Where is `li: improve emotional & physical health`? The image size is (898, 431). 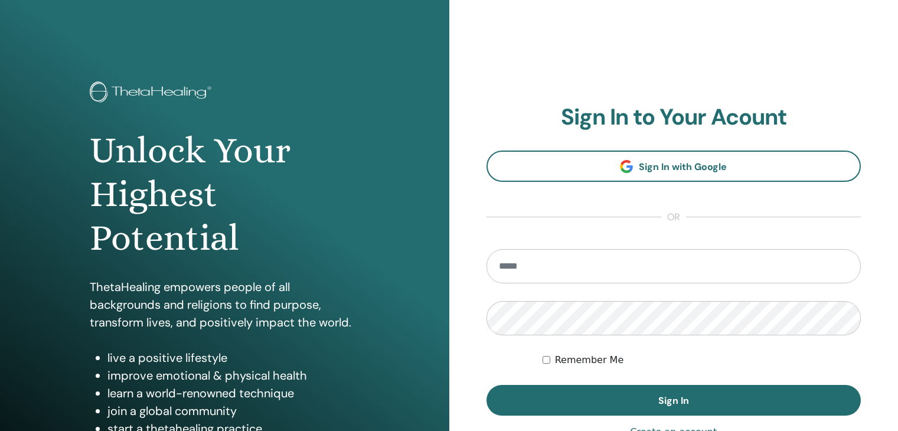
li: improve emotional & physical health is located at coordinates (233, 375).